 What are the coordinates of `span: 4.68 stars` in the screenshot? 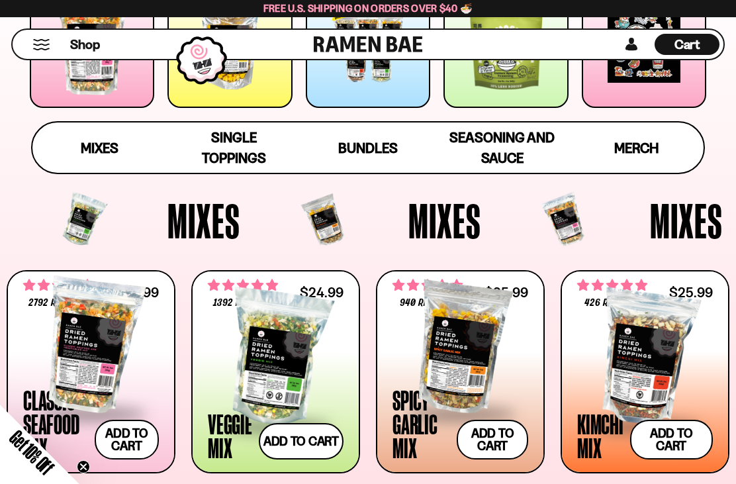 It's located at (58, 285).